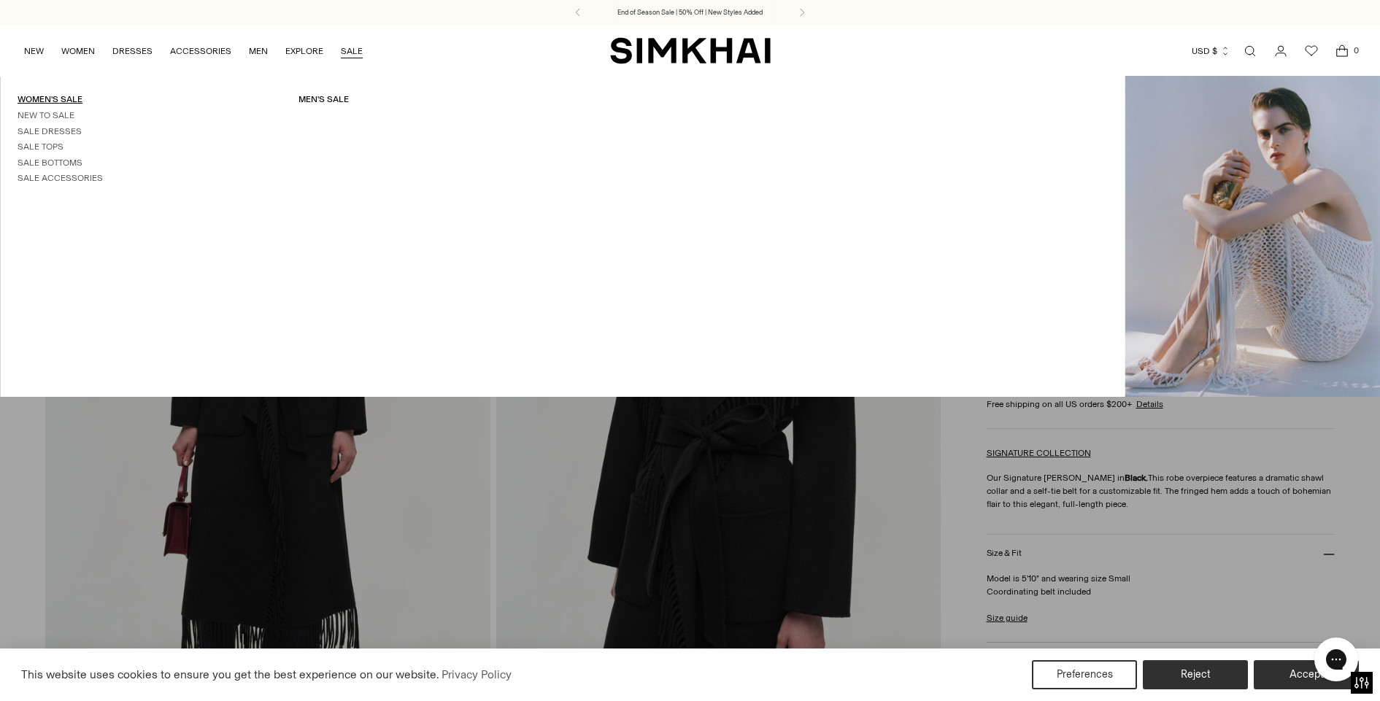  Describe the element at coordinates (78, 51) in the screenshot. I see `a: WOMEN` at that location.